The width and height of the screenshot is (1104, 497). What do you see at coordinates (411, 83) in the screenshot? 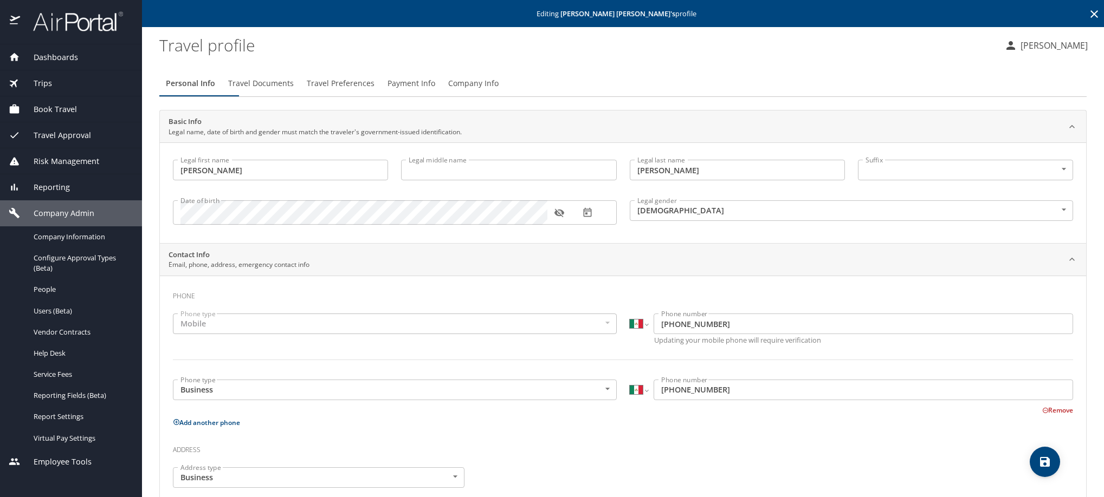
I see `span: Payment Info` at bounding box center [411, 83].